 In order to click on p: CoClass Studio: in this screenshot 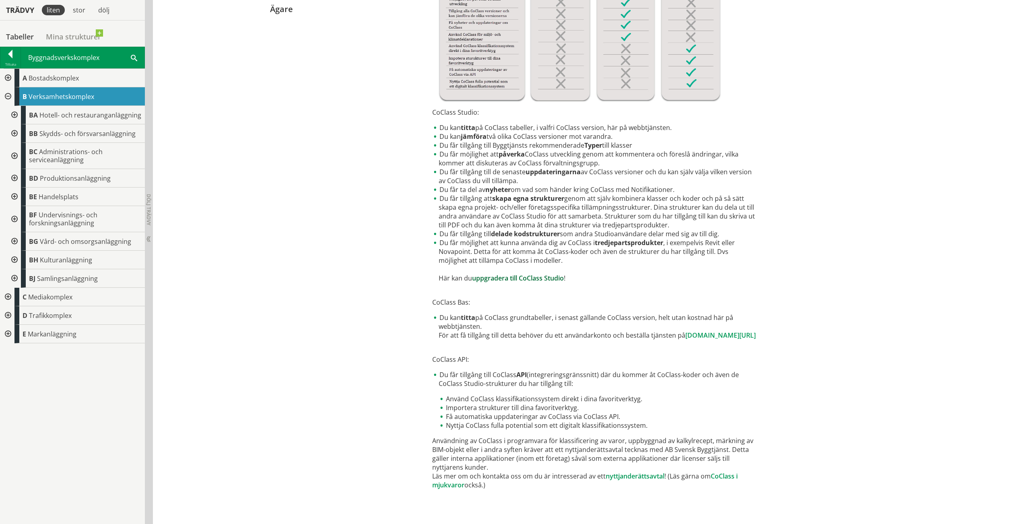, I will do `click(595, 112)`.